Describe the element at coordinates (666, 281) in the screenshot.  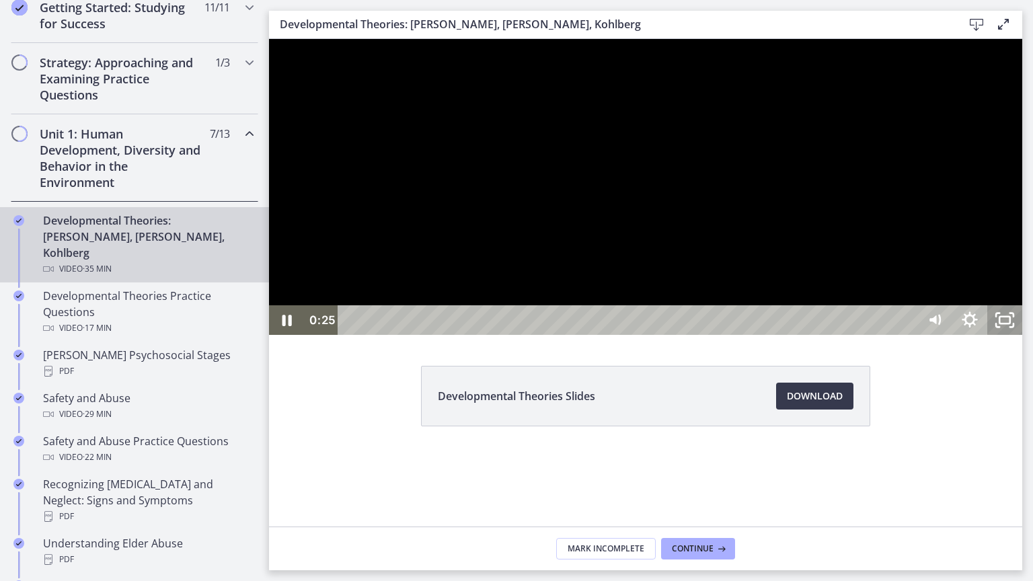
I see `button: Mute` at that location.